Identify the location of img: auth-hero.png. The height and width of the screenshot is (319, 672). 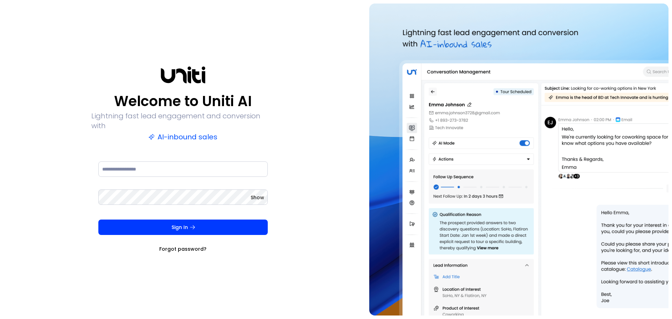
(519, 159).